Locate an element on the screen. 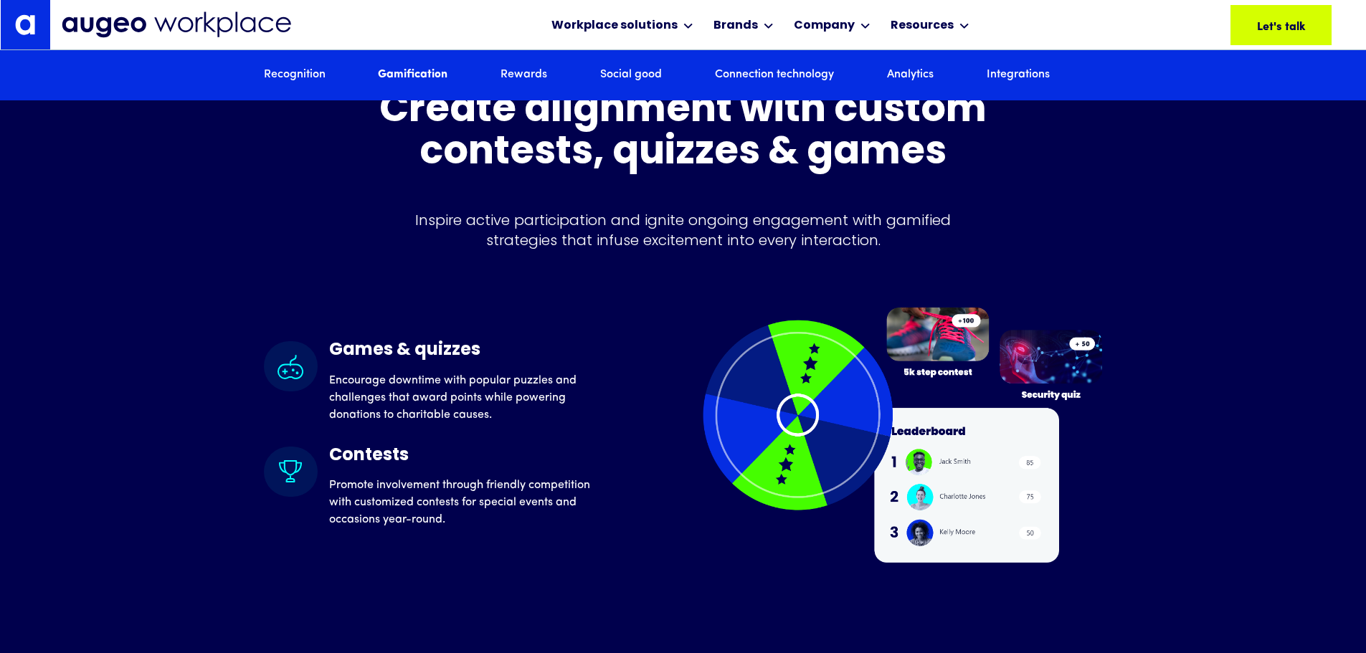  a: Connection technology is located at coordinates (775, 75).